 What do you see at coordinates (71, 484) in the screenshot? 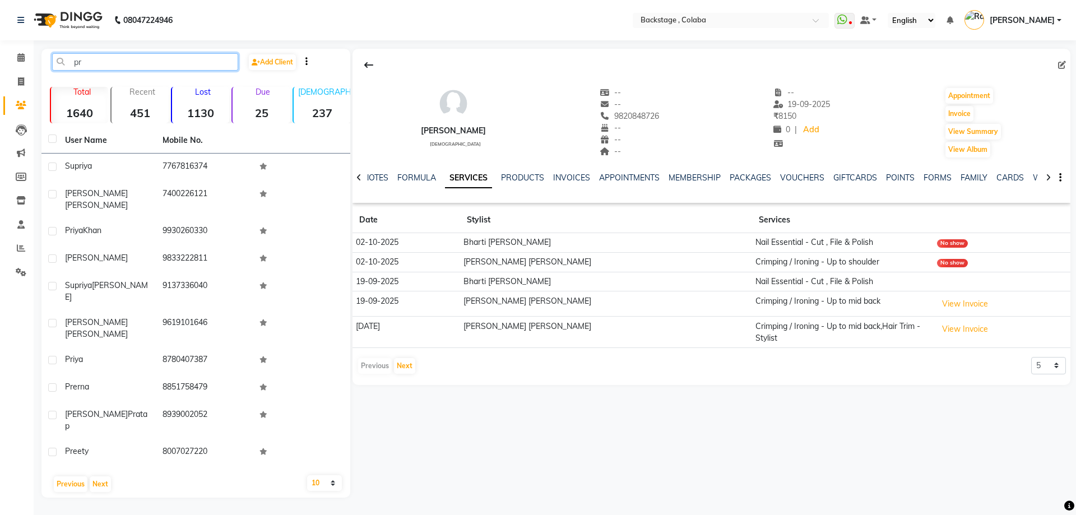
I see `button: Previous` at bounding box center [71, 484].